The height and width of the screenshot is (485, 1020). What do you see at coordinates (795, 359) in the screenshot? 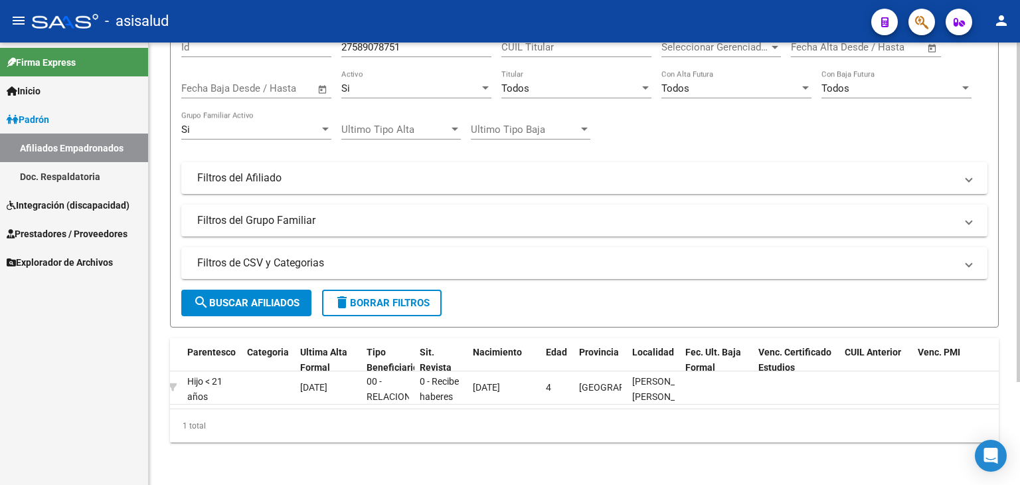
I see `span: Venc. Certificado Estudios` at bounding box center [795, 359].